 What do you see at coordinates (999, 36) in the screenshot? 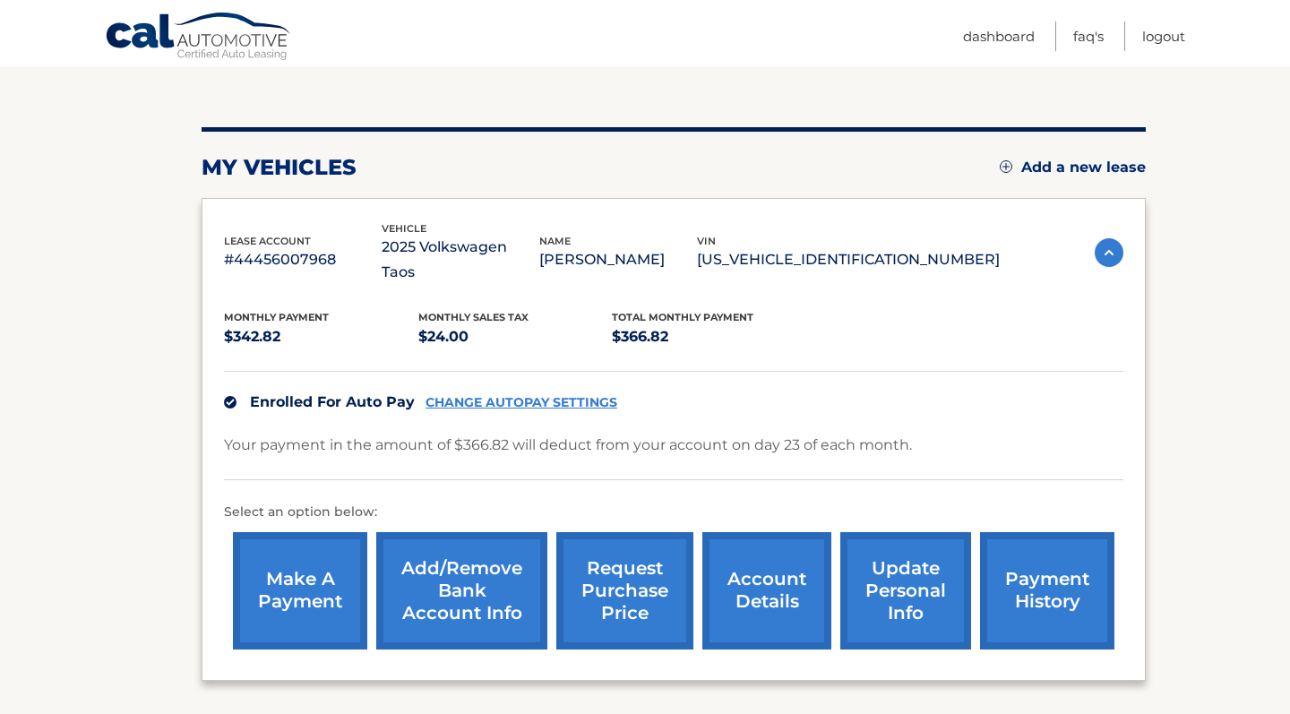
I see `a: Dashboard` at bounding box center [999, 36].